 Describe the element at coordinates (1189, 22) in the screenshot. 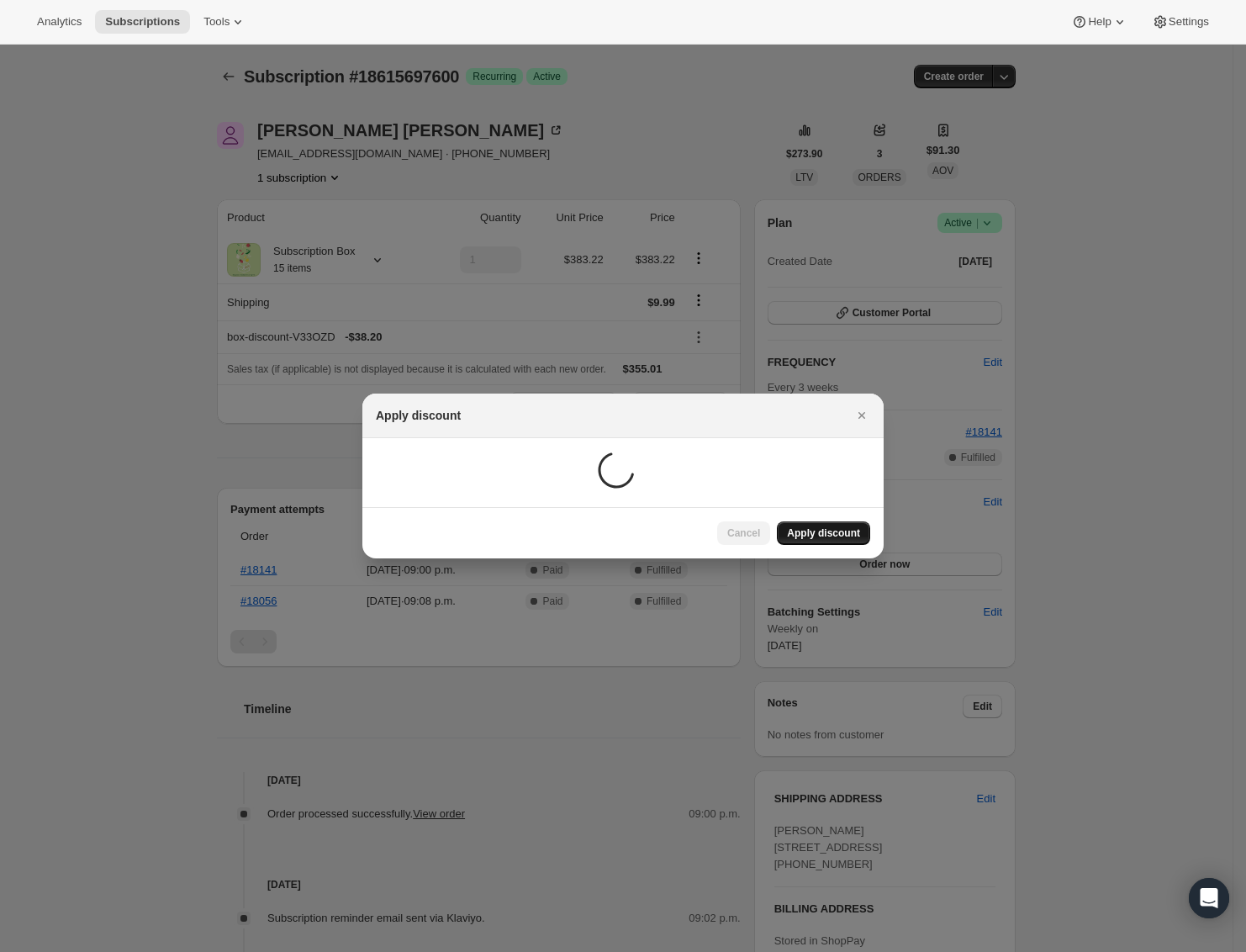

I see `span: Settings` at that location.